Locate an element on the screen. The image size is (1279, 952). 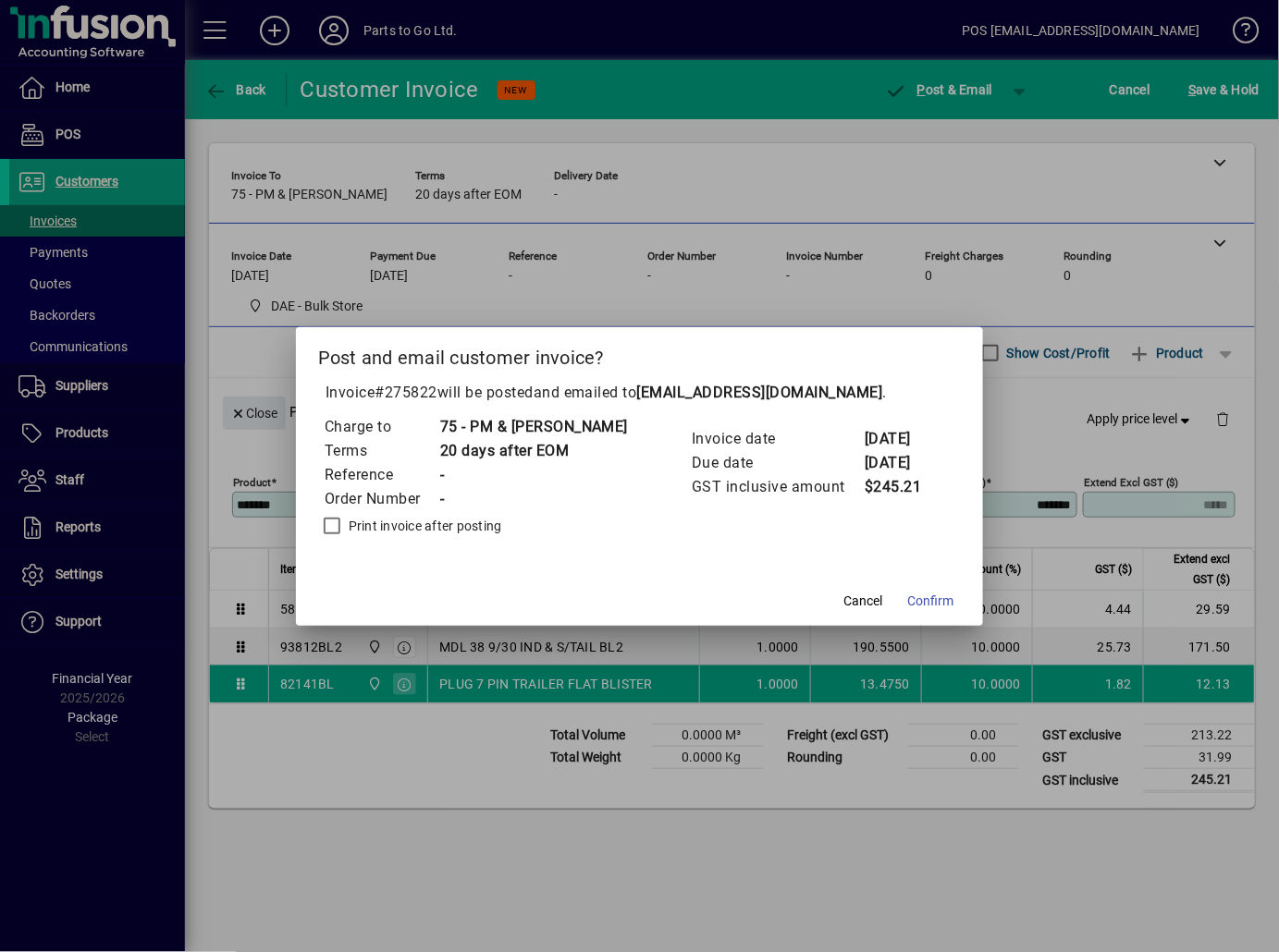
button: Cancel is located at coordinates (863, 601).